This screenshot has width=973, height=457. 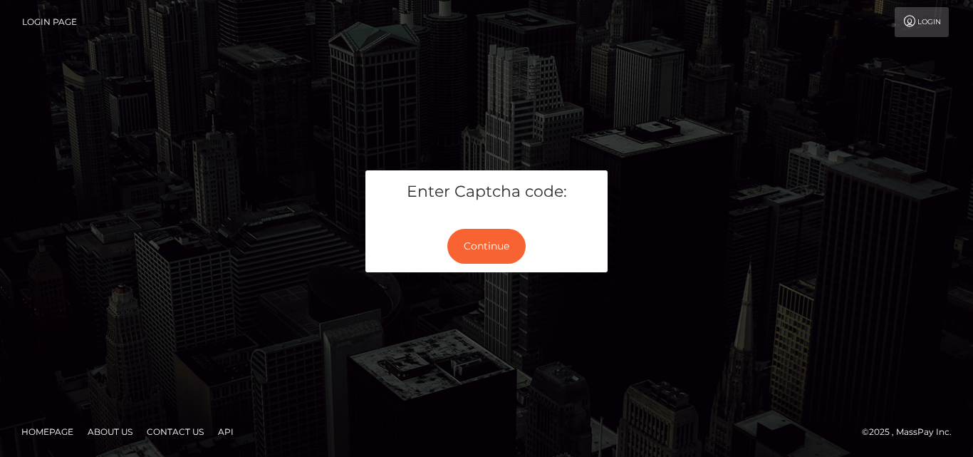 I want to click on a: Homepage, so click(x=47, y=431).